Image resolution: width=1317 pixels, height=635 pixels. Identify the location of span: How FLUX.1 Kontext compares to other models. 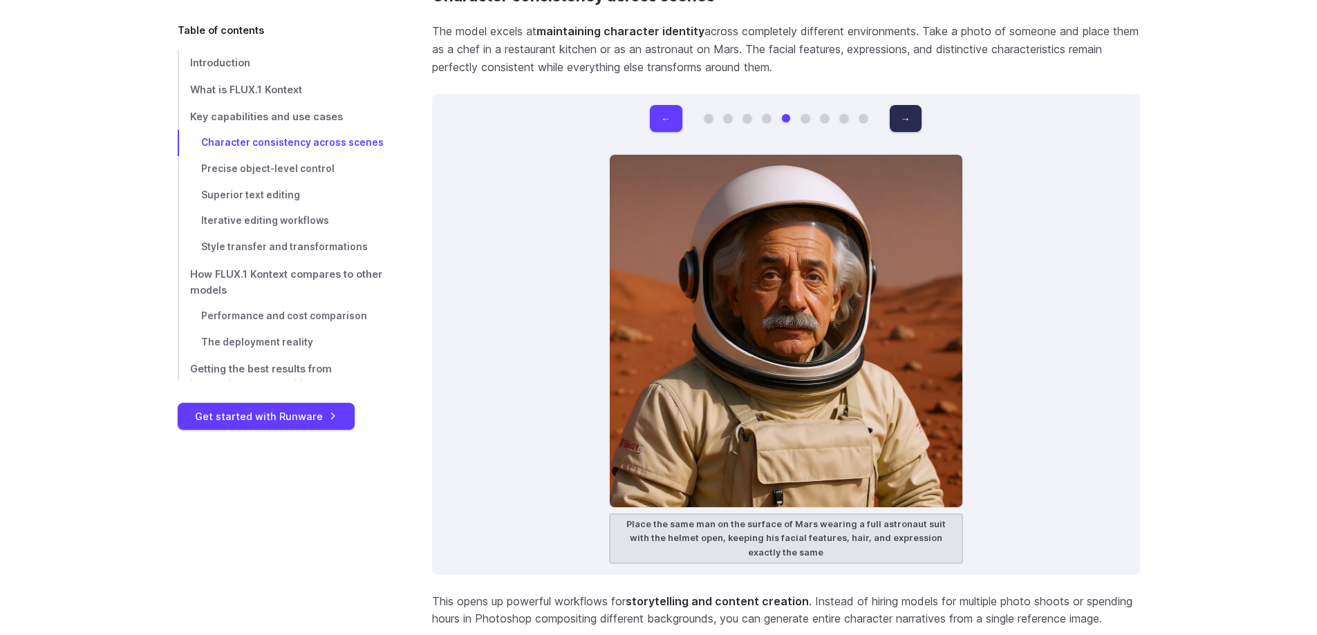
(286, 282).